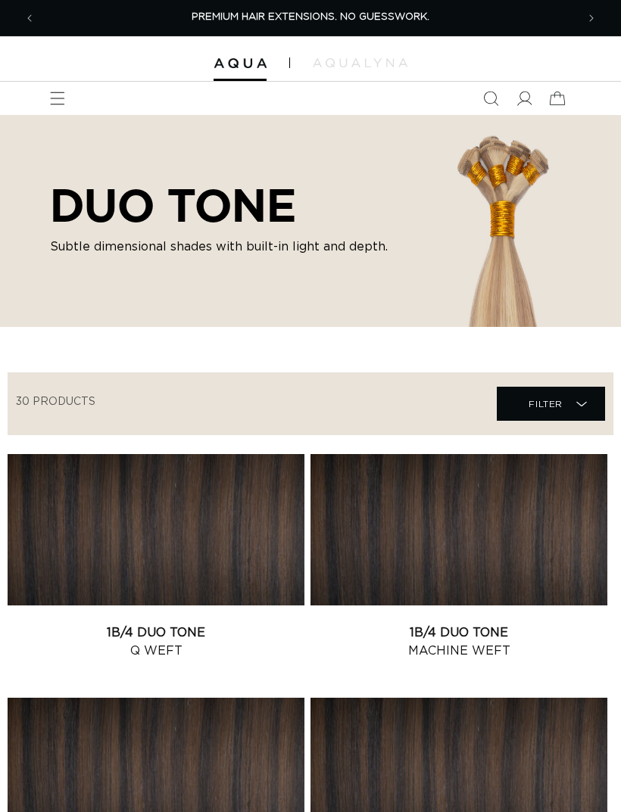 The image size is (621, 812). I want to click on summary: Menu, so click(58, 98).